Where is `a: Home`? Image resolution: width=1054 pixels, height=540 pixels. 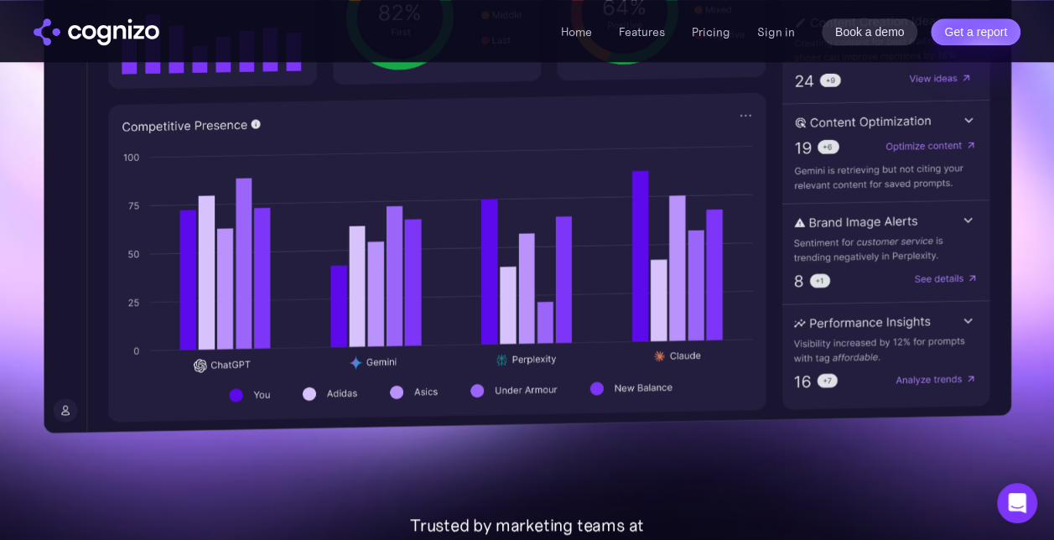
a: Home is located at coordinates (576, 32).